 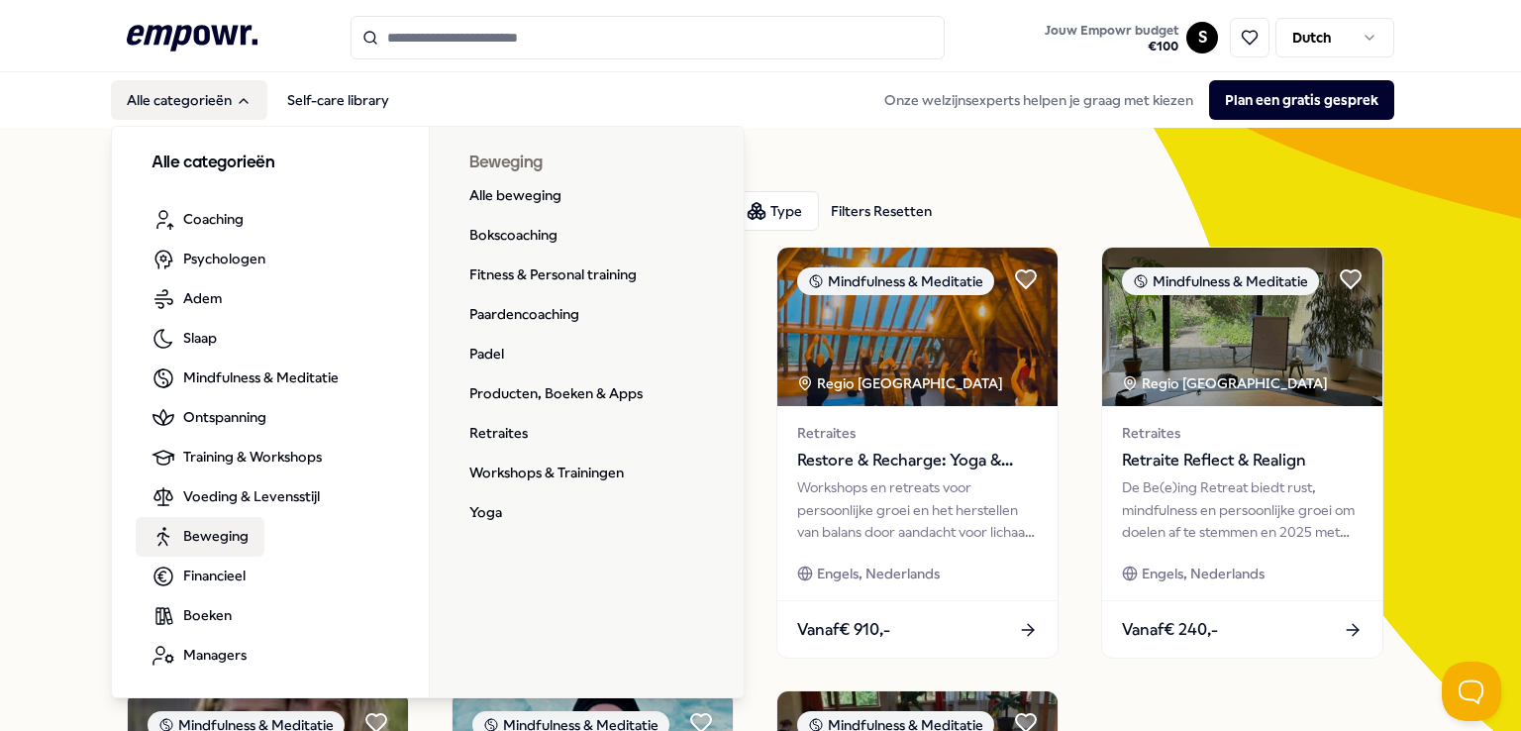 What do you see at coordinates (213, 219) in the screenshot?
I see `span: Coaching` at bounding box center [213, 219].